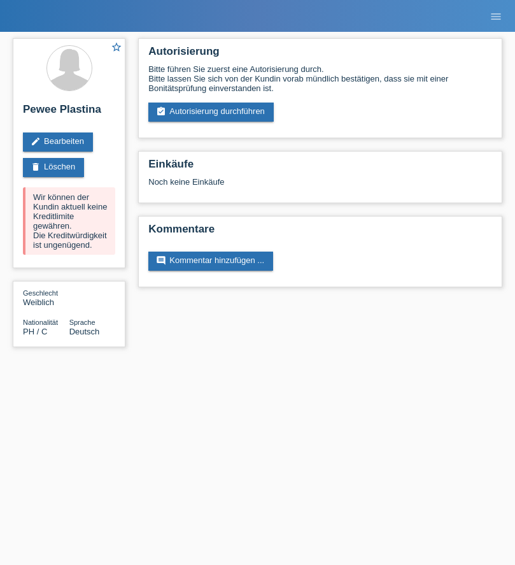  Describe the element at coordinates (40, 293) in the screenshot. I see `span: Geschlecht` at that location.